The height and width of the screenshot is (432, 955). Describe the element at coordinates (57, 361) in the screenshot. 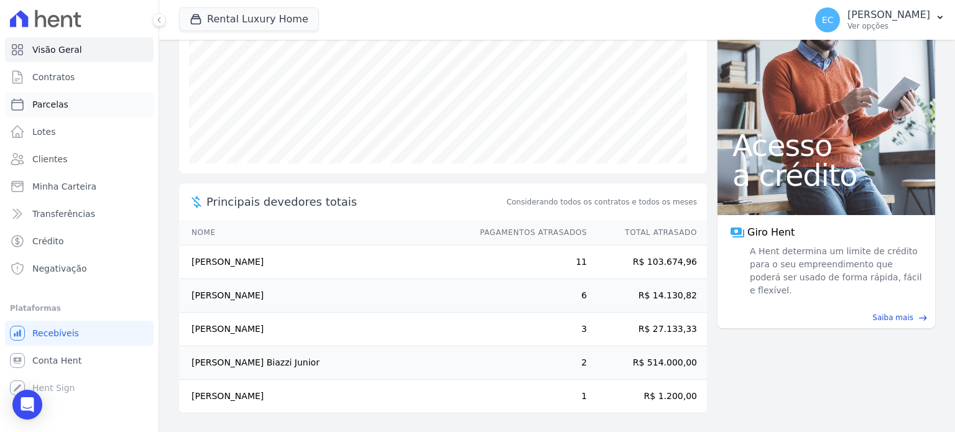

I see `span: Conta Hent` at that location.